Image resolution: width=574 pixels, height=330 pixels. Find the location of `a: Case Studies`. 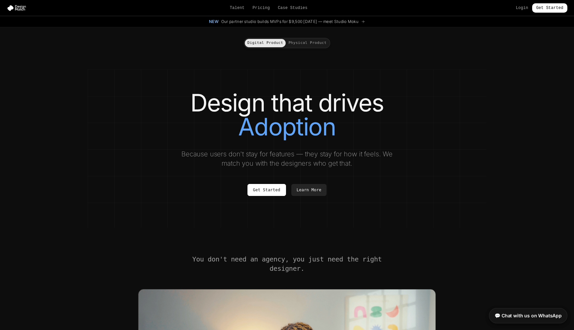

a: Case Studies is located at coordinates (293, 8).